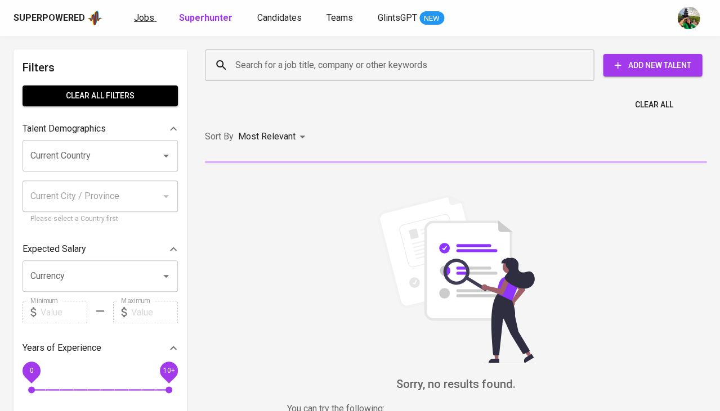 Image resolution: width=720 pixels, height=411 pixels. What do you see at coordinates (280, 18) in the screenshot?
I see `a: Candidates` at bounding box center [280, 18].